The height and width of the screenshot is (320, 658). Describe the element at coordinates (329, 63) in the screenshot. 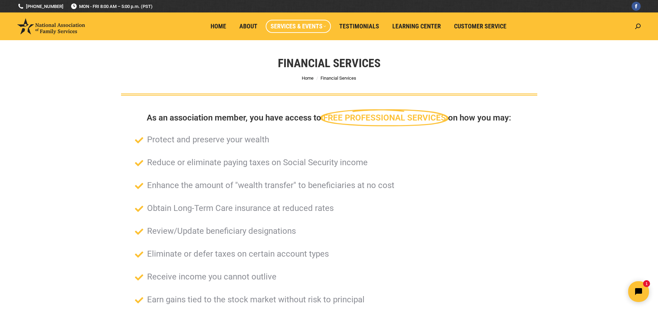

I see `h1: Financial Services` at that location.